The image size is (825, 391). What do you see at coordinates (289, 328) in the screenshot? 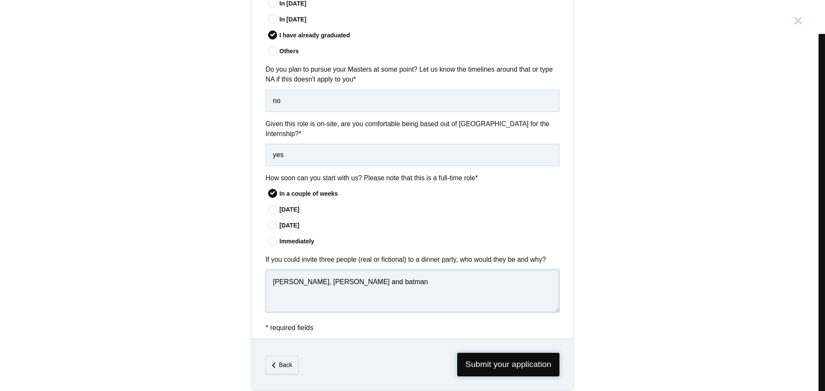
I see `span: * required fields` at bounding box center [289, 328].